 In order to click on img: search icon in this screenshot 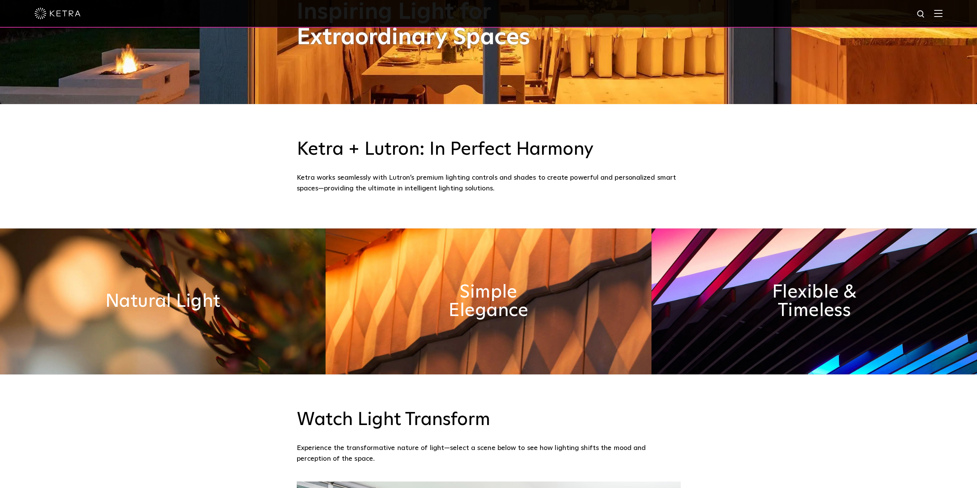, I will do `click(921, 14)`.